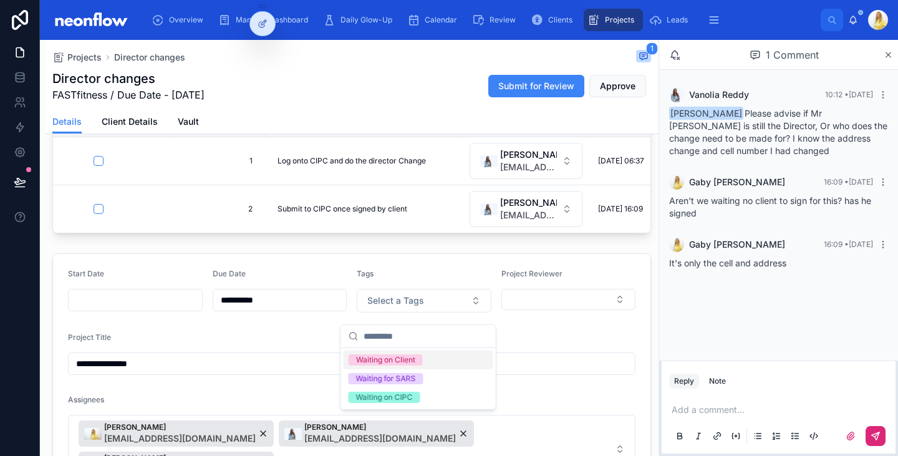 This screenshot has height=456, width=898. I want to click on span: Tags, so click(365, 273).